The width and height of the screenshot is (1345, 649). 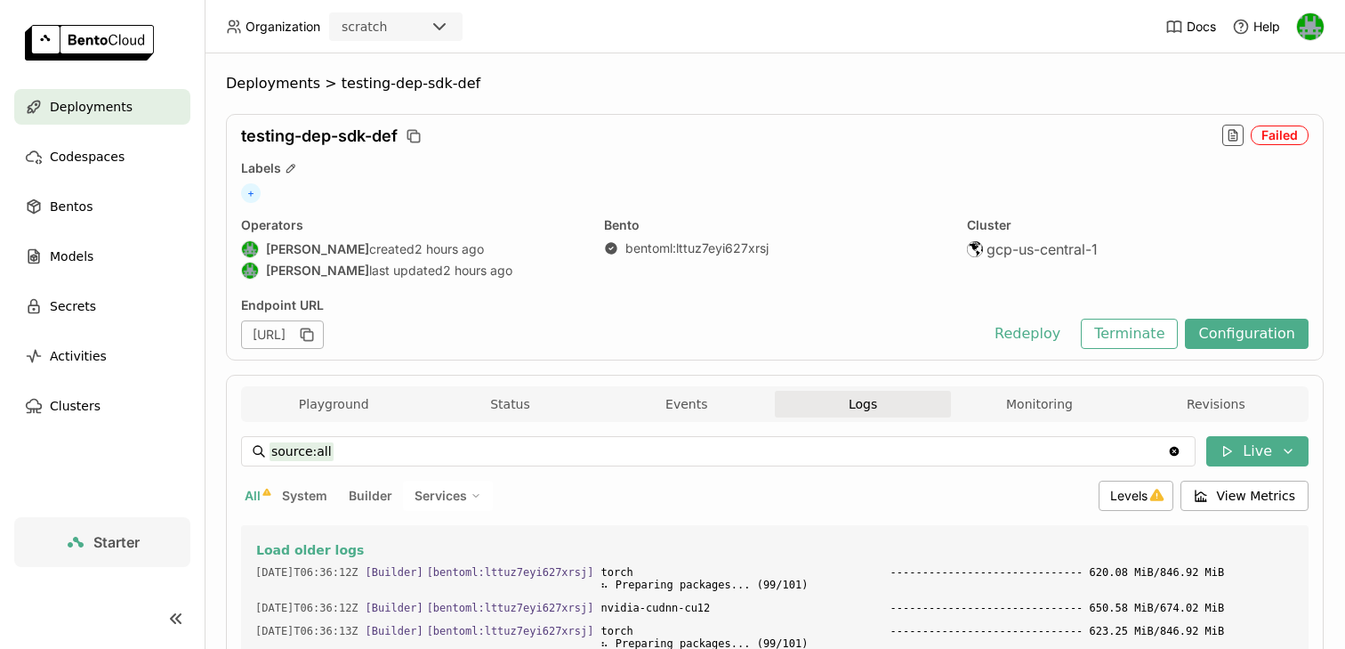 I want to click on a: Docs, so click(x=1190, y=27).